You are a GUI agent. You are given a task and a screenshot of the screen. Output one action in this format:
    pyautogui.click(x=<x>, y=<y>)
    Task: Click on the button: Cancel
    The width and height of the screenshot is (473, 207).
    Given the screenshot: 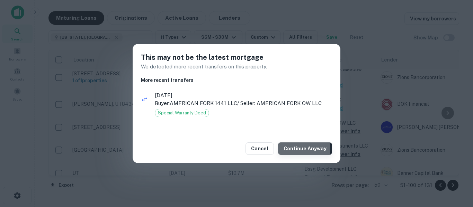 What is the action you would take?
    pyautogui.click(x=260, y=149)
    